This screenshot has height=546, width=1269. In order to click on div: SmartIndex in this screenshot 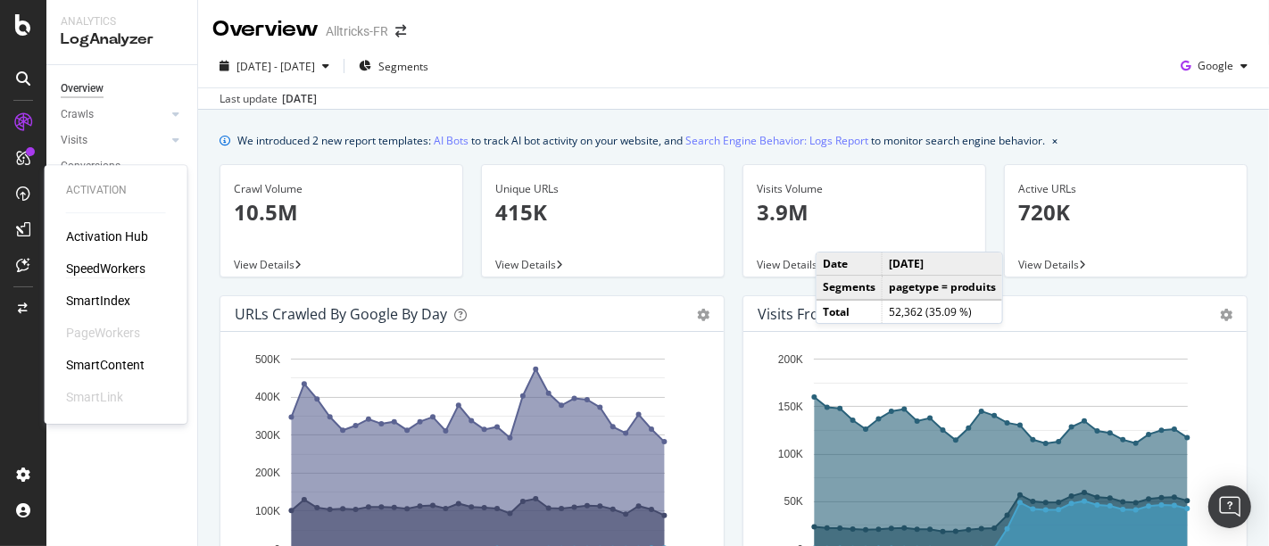, I will do `click(98, 301)`.